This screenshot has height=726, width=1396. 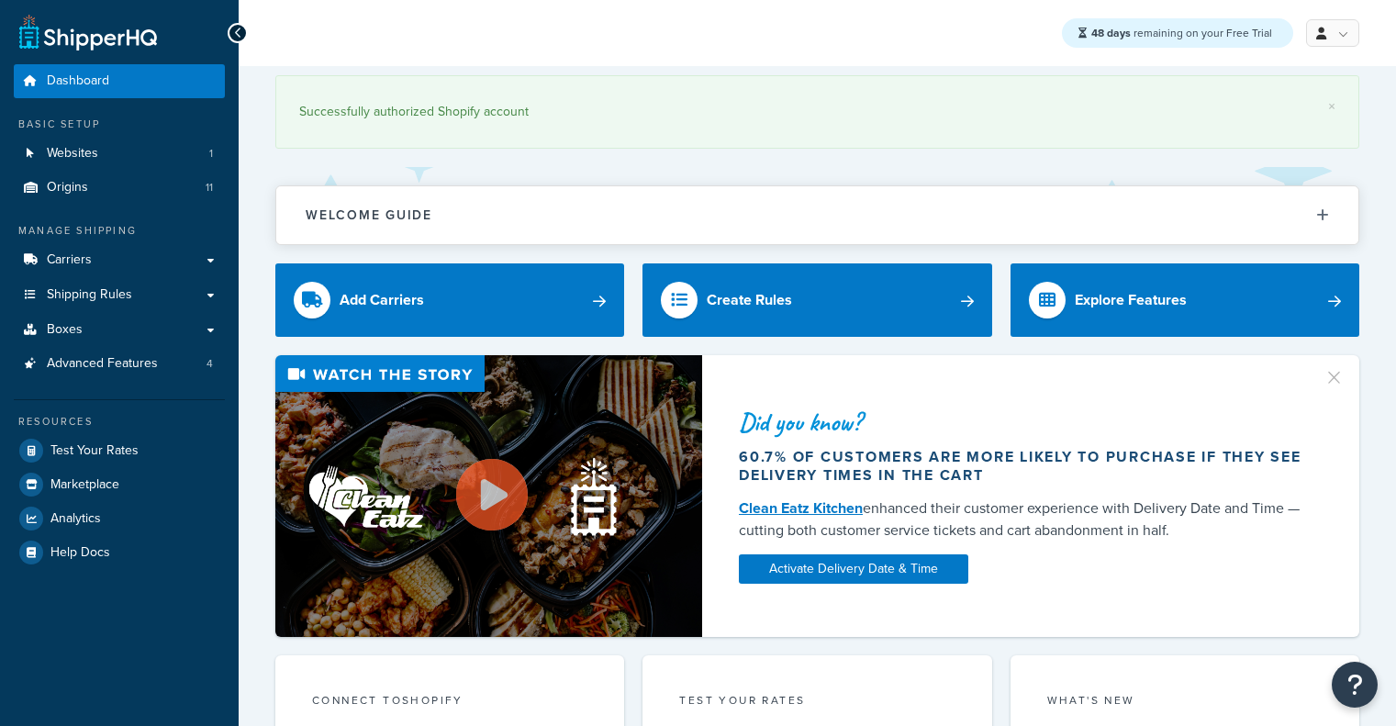 What do you see at coordinates (488, 496) in the screenshot?
I see `img: Video thumbnail` at bounding box center [488, 496].